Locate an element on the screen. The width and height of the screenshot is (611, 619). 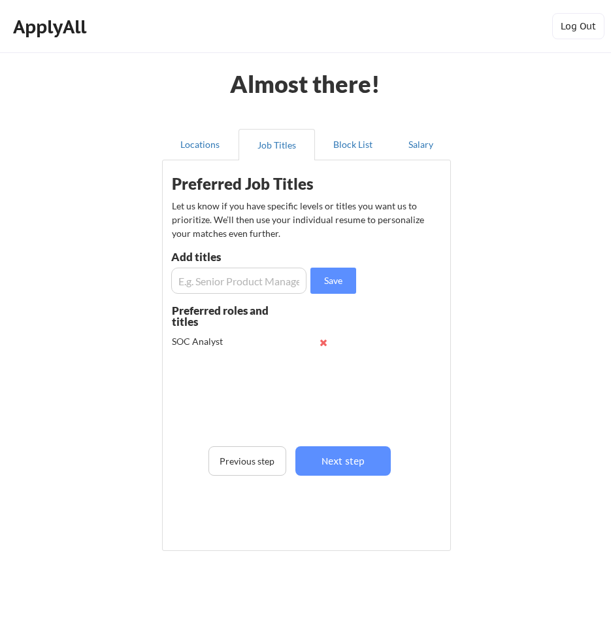
div: Add titles is located at coordinates (241, 256).